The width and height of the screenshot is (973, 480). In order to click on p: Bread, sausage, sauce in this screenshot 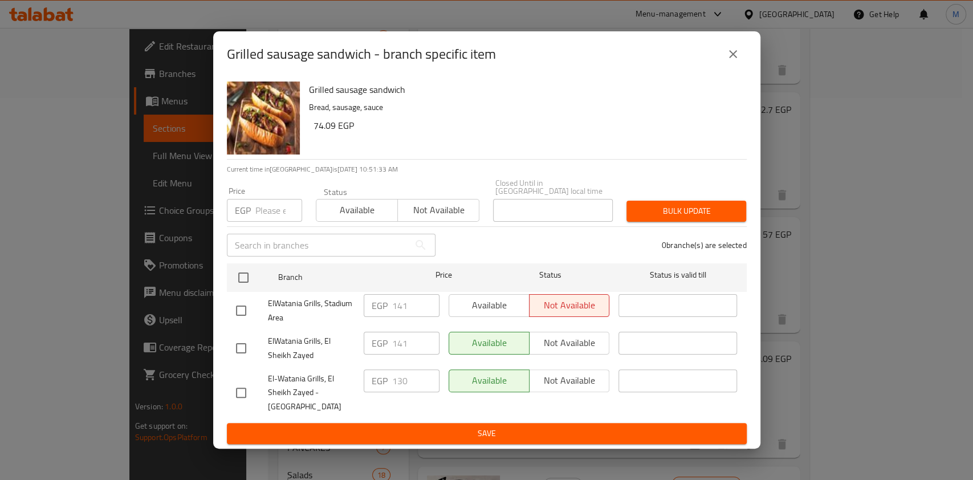, I will do `click(523, 107)`.